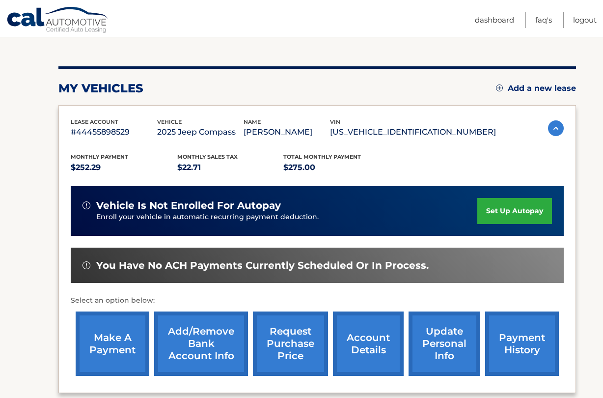  Describe the element at coordinates (322, 157) in the screenshot. I see `span: Total Monthly Payment` at that location.